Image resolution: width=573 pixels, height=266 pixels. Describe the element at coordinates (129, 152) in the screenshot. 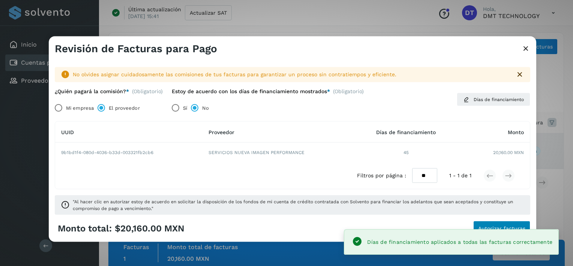

I see `td: 9b1bd1f4-080d-4036-b33d-003321fb2cb6` at that location.